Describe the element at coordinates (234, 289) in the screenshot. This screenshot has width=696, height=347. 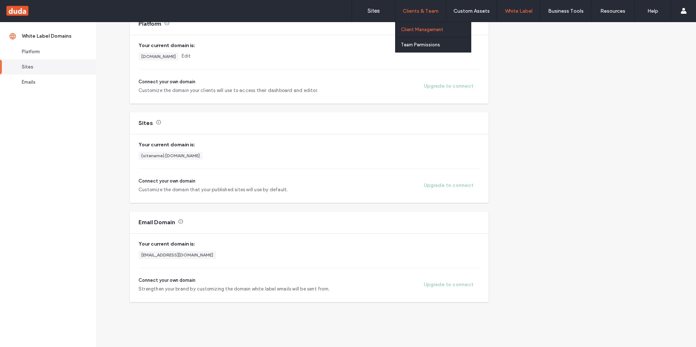
I see `span: Strengthen your brand by customizing the domain white label emails will be sent from.` at that location.